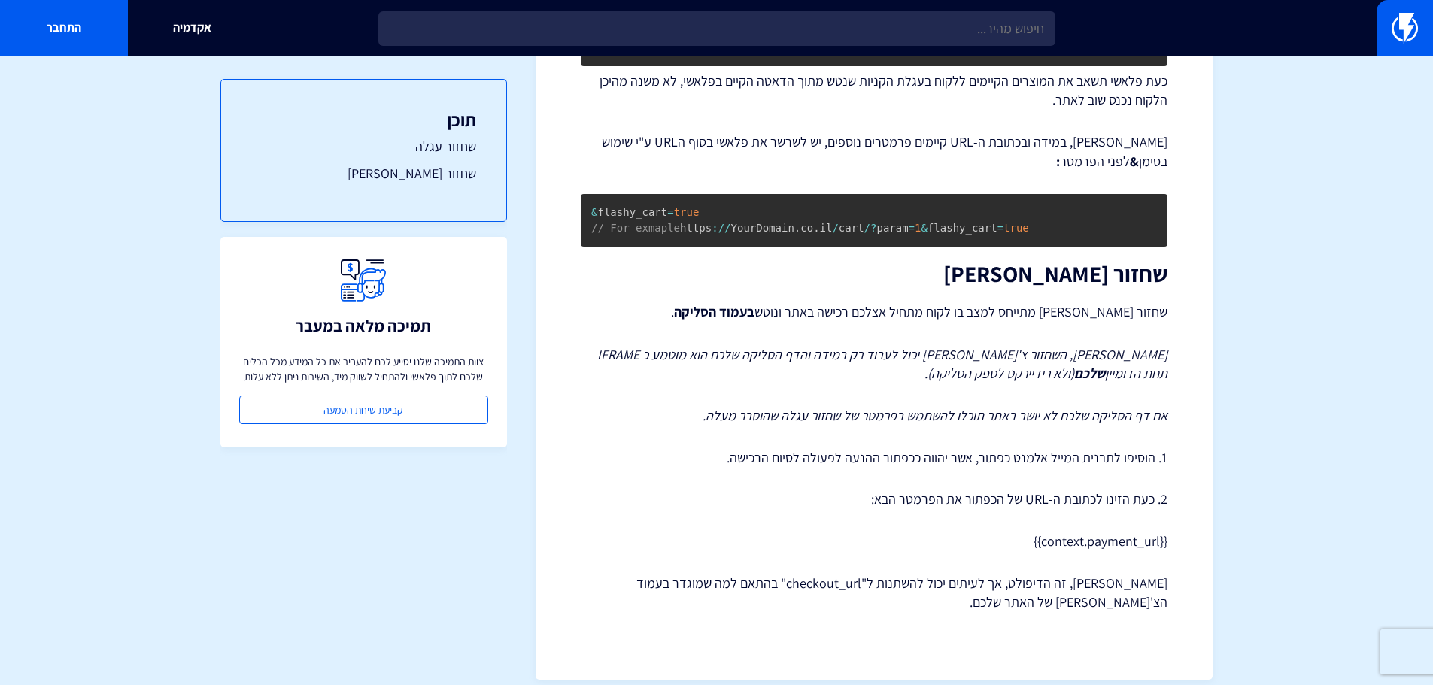  I want to click on p: 2. כעת הזינו לכתובת ה-URL של הכפתור את הפרמטר הבא:, so click(874, 500).